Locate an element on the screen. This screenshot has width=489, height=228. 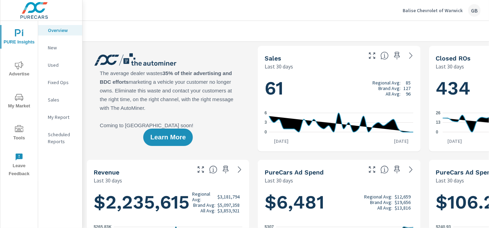
p: Fixed Ops is located at coordinates (62, 82).